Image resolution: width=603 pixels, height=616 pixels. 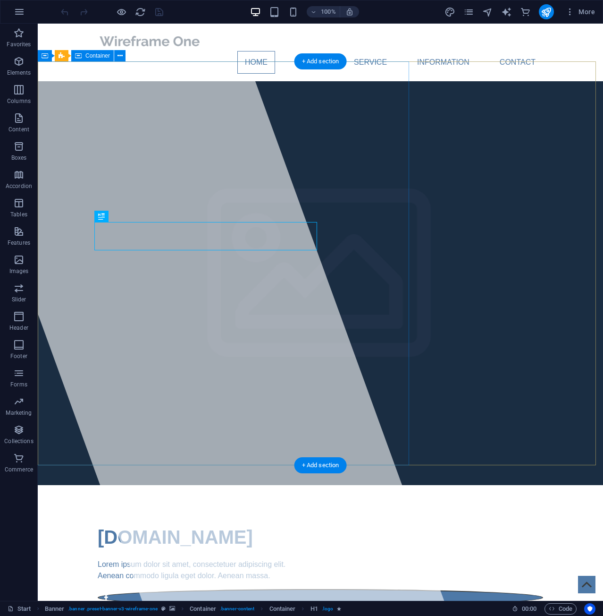 What do you see at coordinates (237, 609) in the screenshot?
I see `span: . banner-content` at bounding box center [237, 609].